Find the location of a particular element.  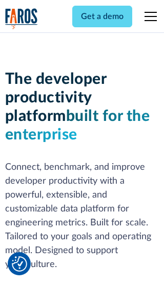

div: menu is located at coordinates (149, 16).